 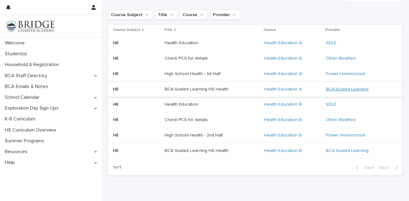 I want to click on button: Course, so click(x=194, y=15).